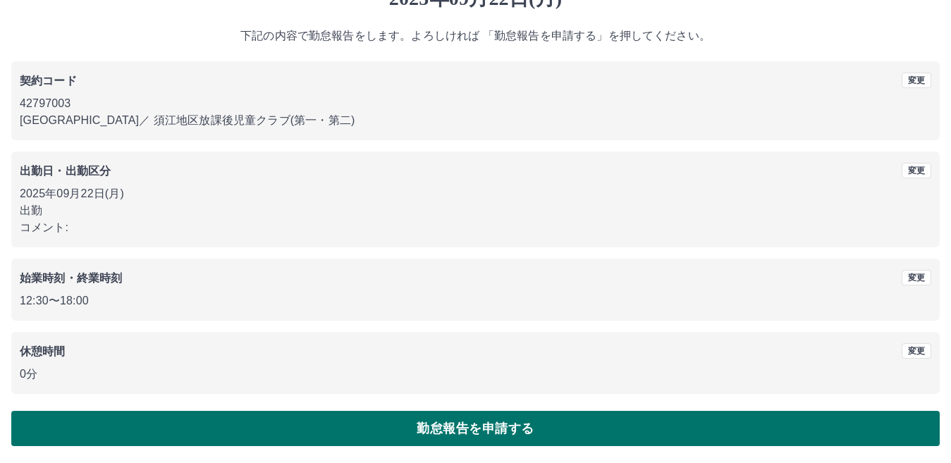  Describe the element at coordinates (475, 211) in the screenshot. I see `p: 出勤` at that location.